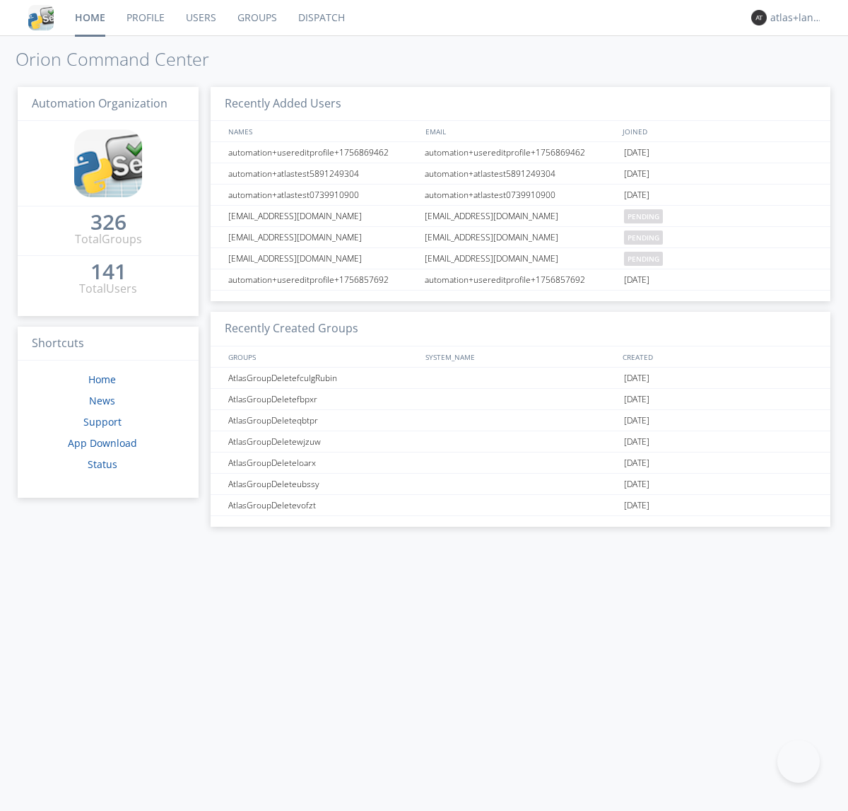  I want to click on div: AtlasGroupDeleteqbtpr, so click(322, 420).